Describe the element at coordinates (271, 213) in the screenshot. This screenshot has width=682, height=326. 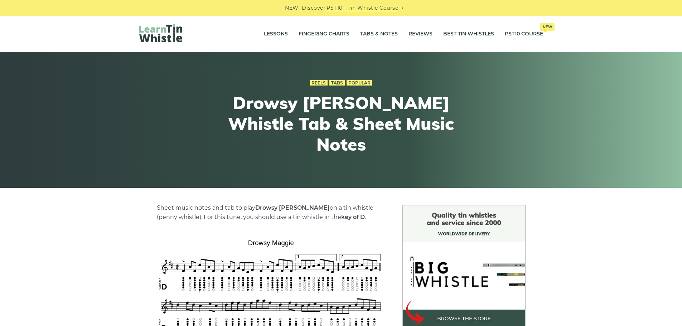
I see `p: Sheet music notes and tab to play on a tin whistle (penny whistle). For this tune, you should use...` at that location.